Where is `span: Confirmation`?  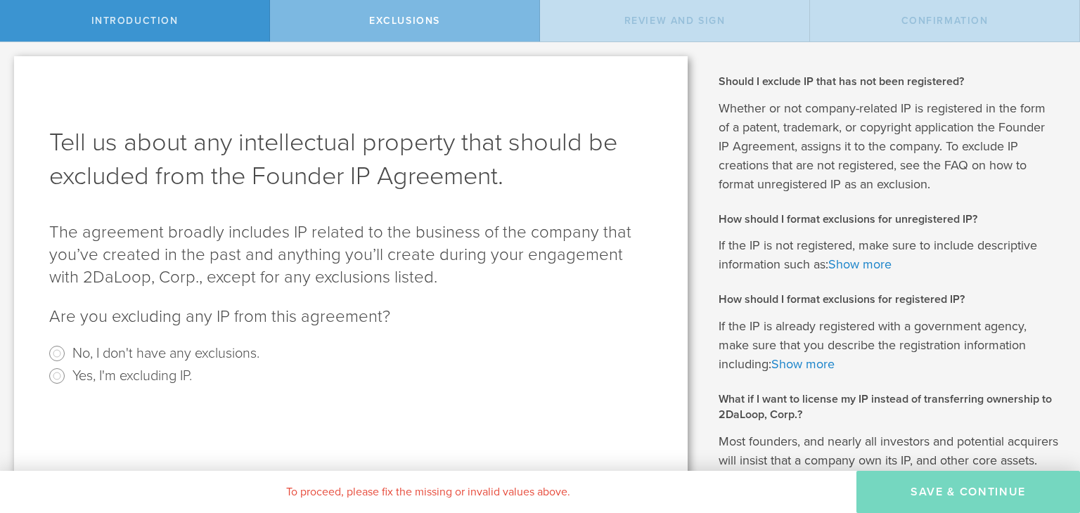 span: Confirmation is located at coordinates (945, 20).